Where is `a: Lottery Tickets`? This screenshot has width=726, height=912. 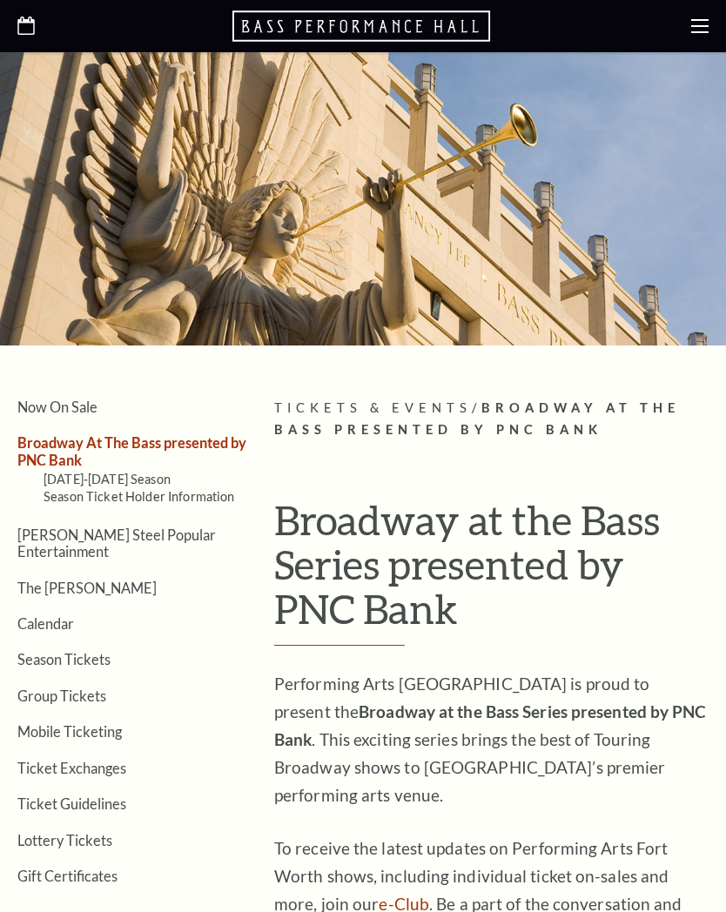
a: Lottery Tickets is located at coordinates (64, 840).